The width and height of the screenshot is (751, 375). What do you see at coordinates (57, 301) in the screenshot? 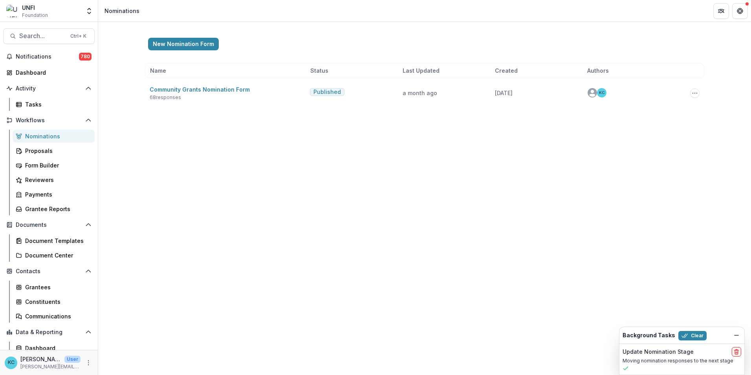
I see `div: Constituents` at bounding box center [57, 301].